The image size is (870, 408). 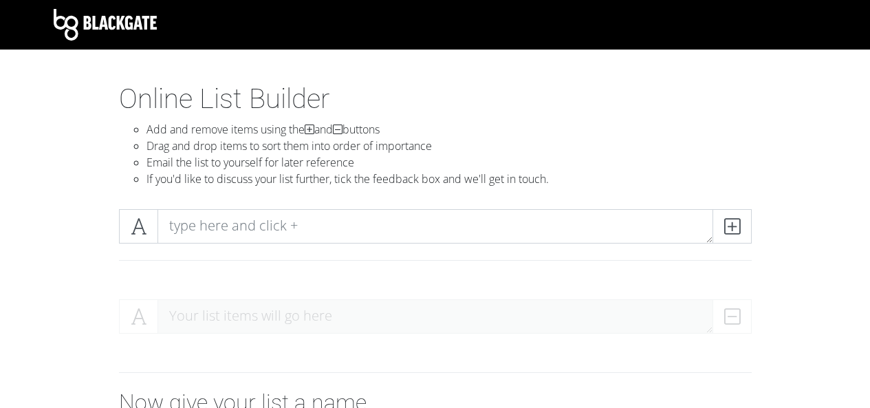 What do you see at coordinates (105, 25) in the screenshot?
I see `img: Blackgate` at bounding box center [105, 25].